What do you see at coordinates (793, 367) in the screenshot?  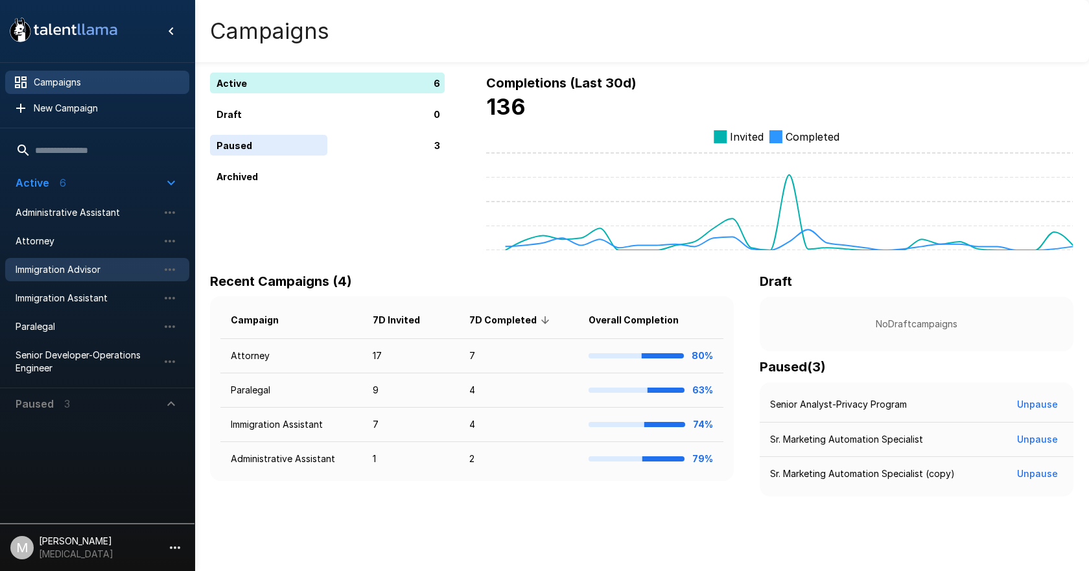 I see `b: Paused ( 3 )` at bounding box center [793, 367].